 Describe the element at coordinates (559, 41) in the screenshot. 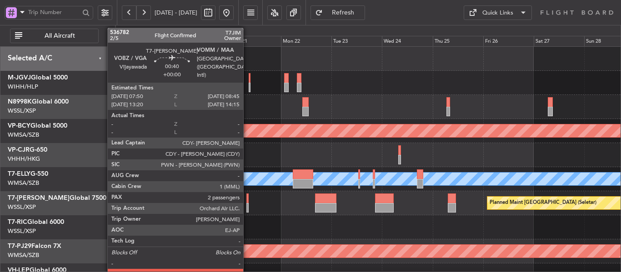

I see `div: Sat 27` at that location.